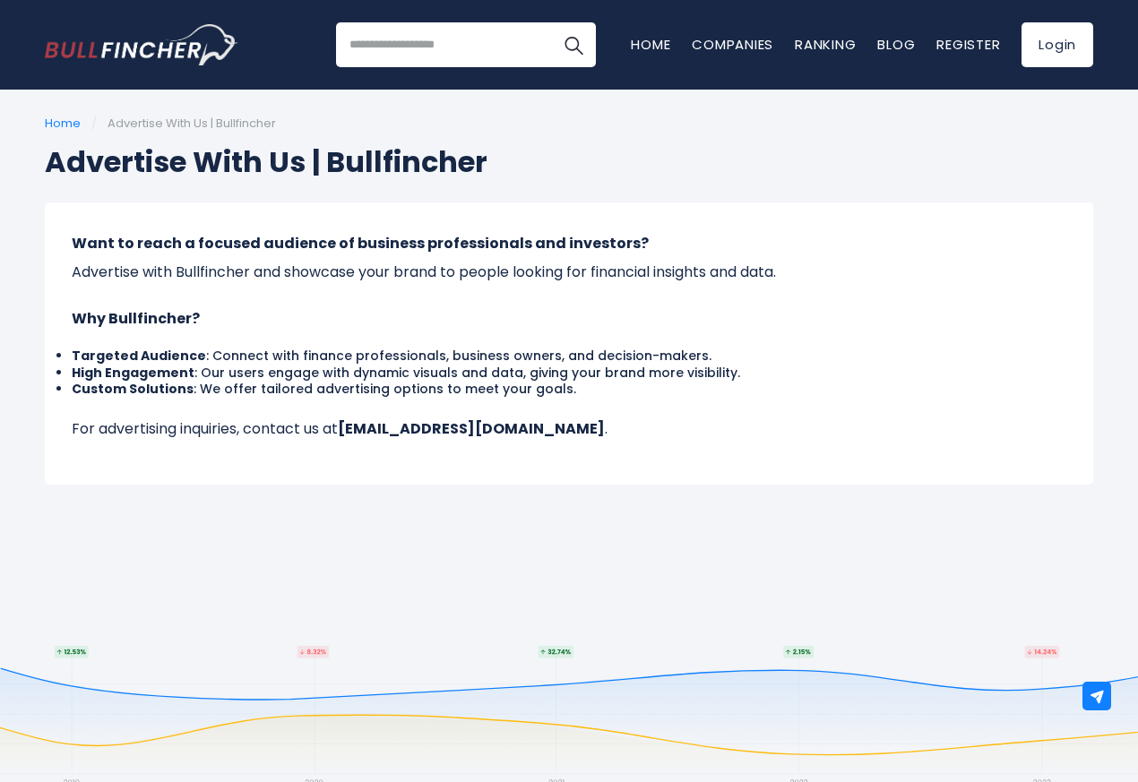 Image resolution: width=1138 pixels, height=782 pixels. What do you see at coordinates (569, 373) in the screenshot?
I see `li: : Our users engage with dynamic visuals and data, giving your brand more visibility.` at bounding box center [569, 373].